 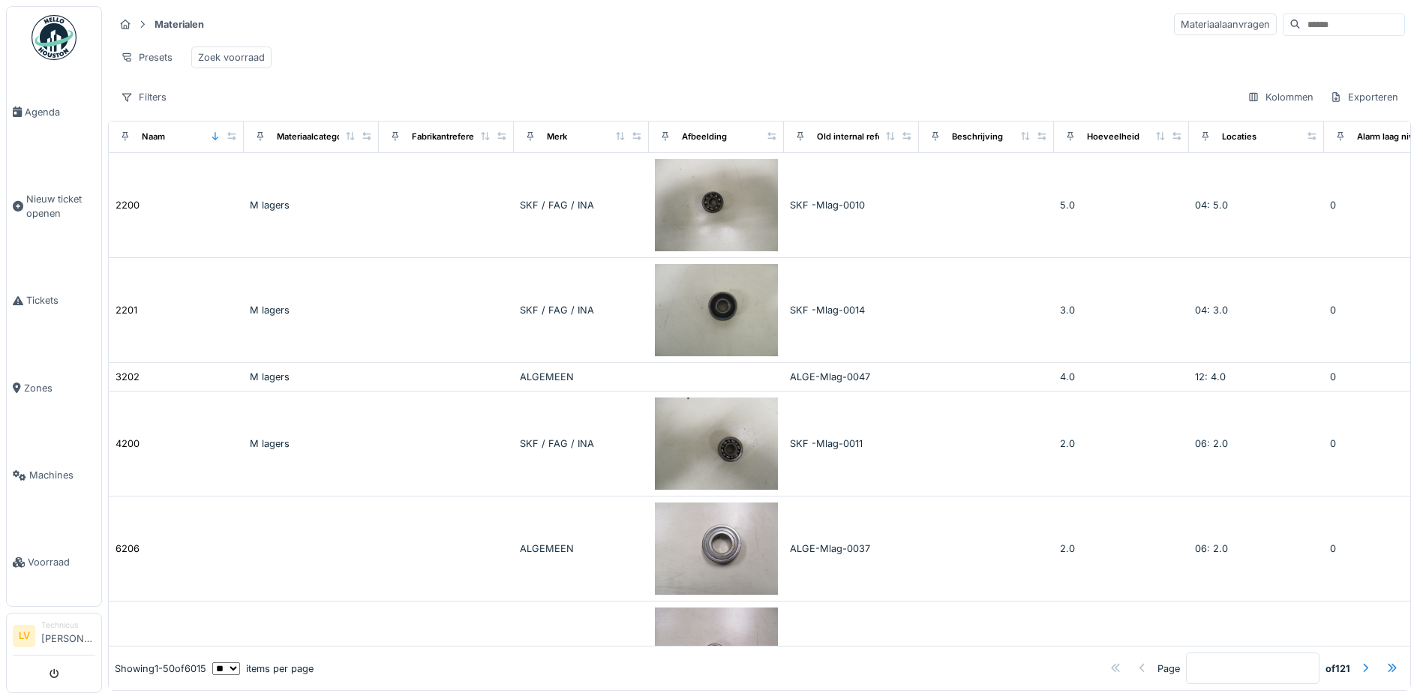 What do you see at coordinates (128, 443) in the screenshot?
I see `div: 4200` at bounding box center [128, 443].